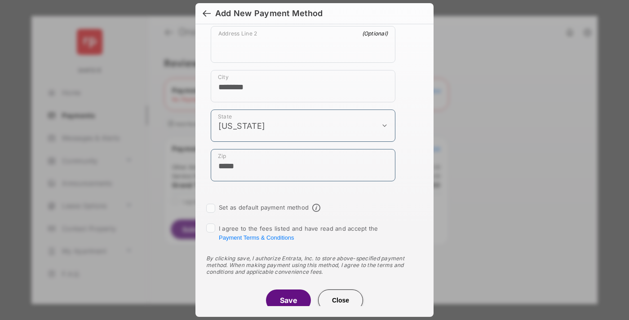 The image size is (629, 320). I want to click on div: payment_method_screening[postal_addresses][addressLine2], so click(303, 44).